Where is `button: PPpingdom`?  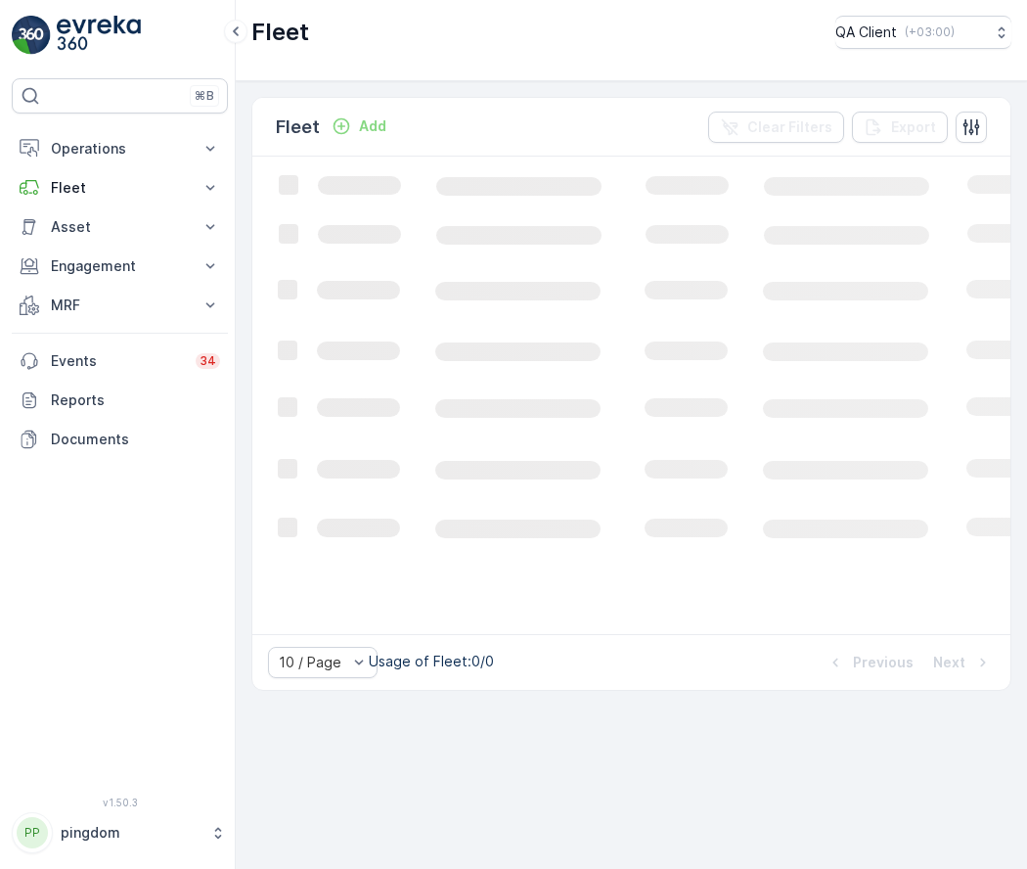
button: PPpingdom is located at coordinates (119, 832).